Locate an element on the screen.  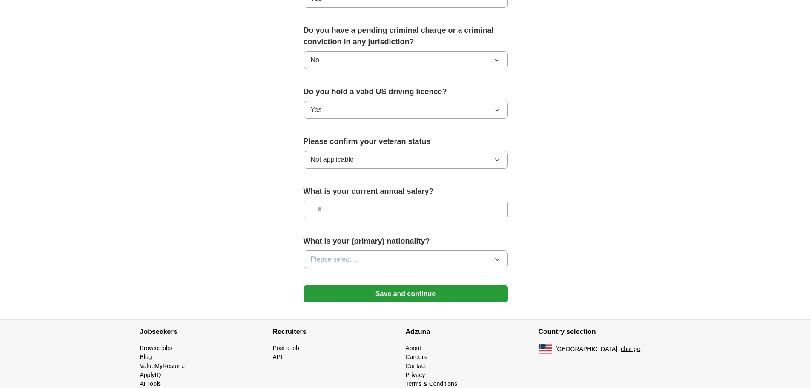
h4: Country selection is located at coordinates (605, 332).